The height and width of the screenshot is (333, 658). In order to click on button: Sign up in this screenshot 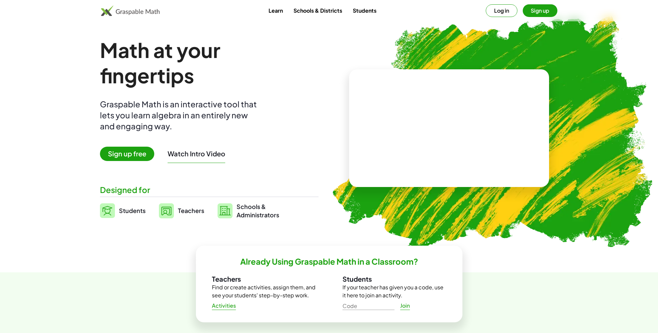, I will do `click(540, 11)`.